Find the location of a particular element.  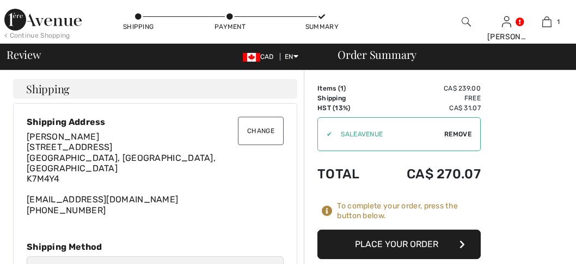

span: Review is located at coordinates (23, 54).